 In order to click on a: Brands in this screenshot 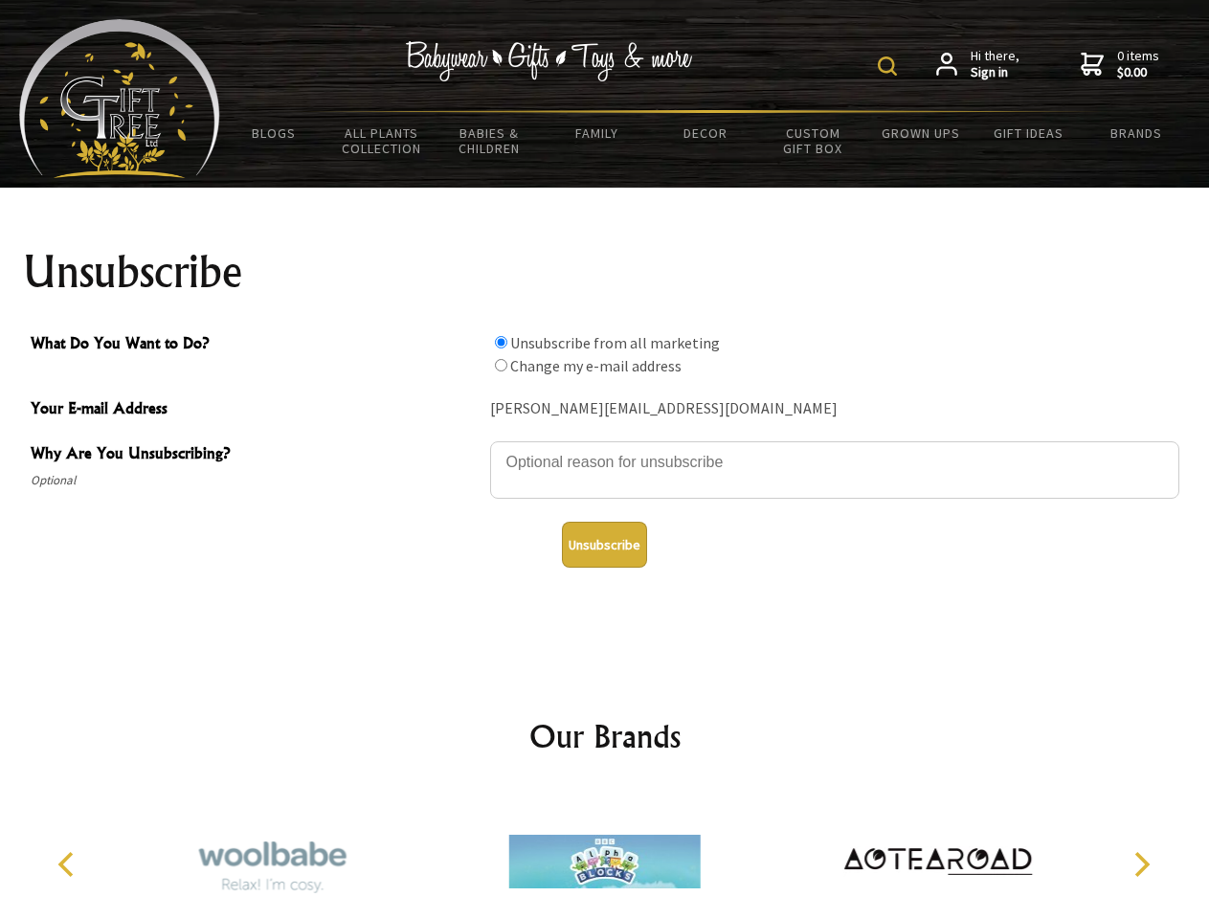, I will do `click(1137, 133)`.